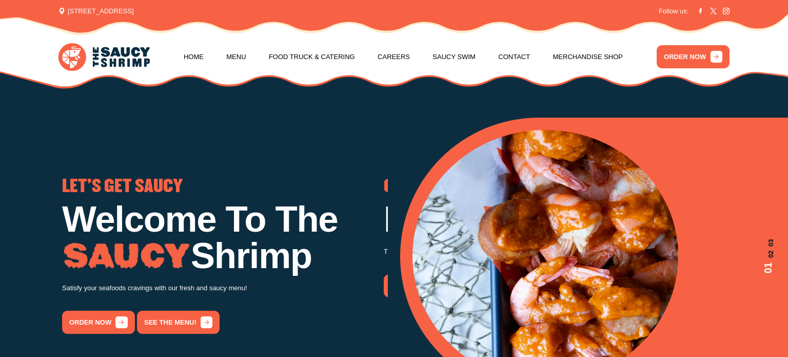  What do you see at coordinates (768, 267) in the screenshot?
I see `span: 01` at bounding box center [768, 267].